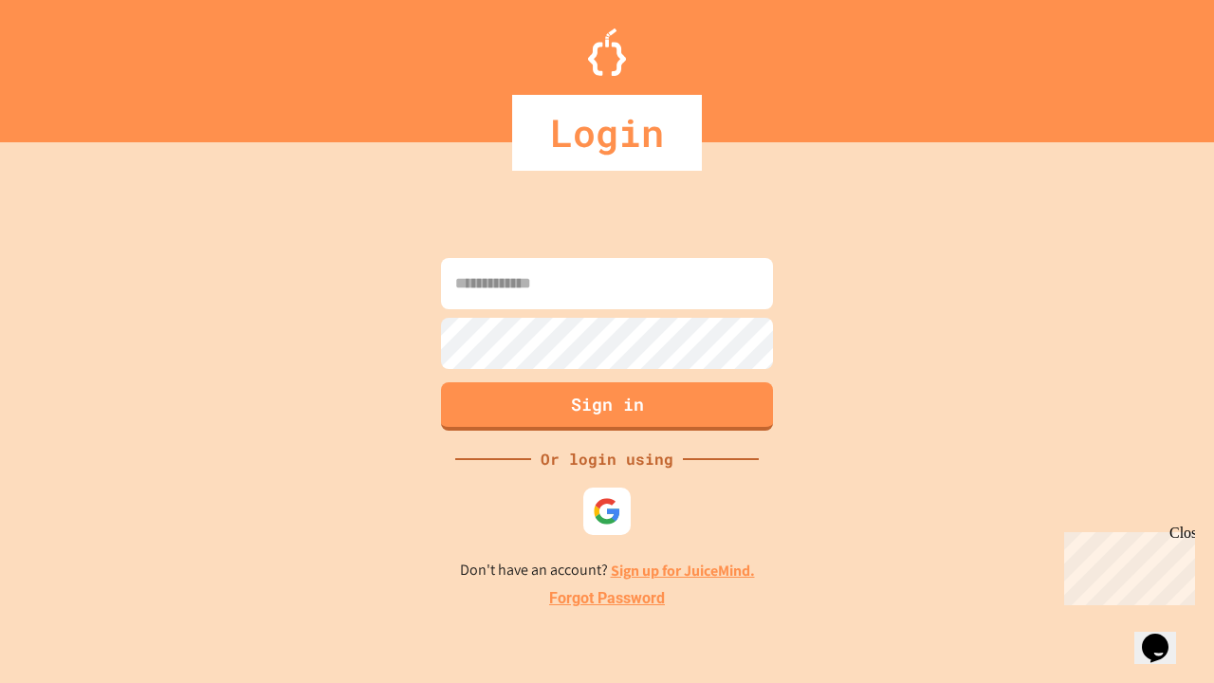 The height and width of the screenshot is (683, 1214). I want to click on img: Logo.svg, so click(607, 52).